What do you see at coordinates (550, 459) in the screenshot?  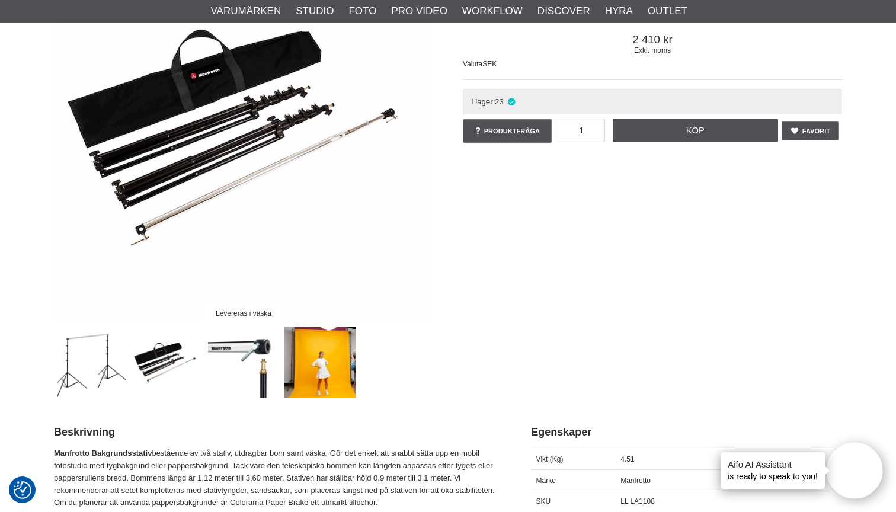 I see `span: Vikt (Kg)` at bounding box center [550, 459].